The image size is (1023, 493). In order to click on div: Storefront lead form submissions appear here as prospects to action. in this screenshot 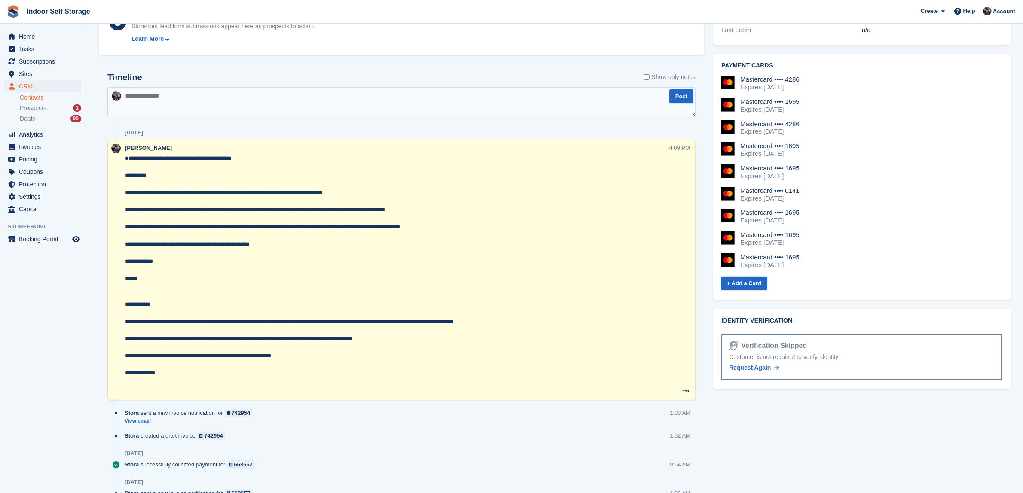, I will do `click(223, 26)`.